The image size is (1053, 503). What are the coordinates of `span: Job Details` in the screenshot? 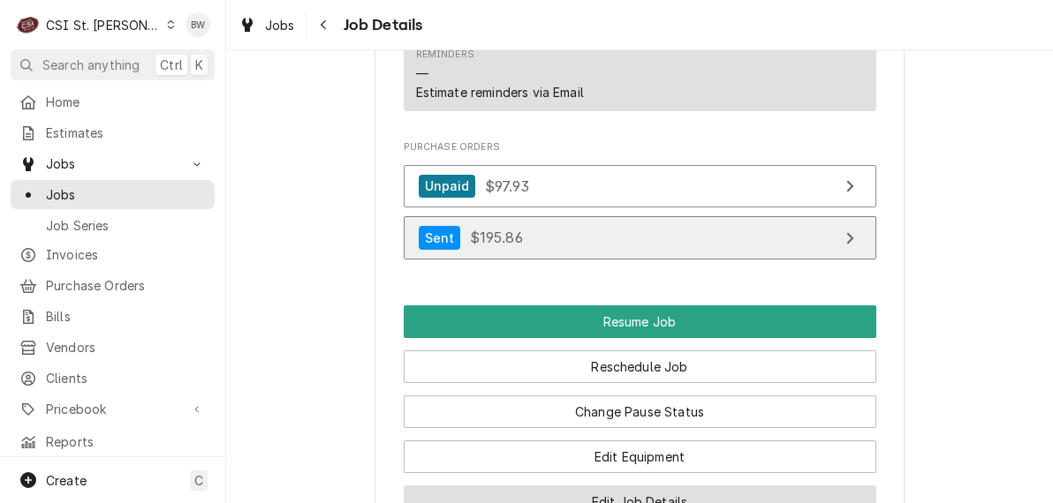 It's located at (381, 25).